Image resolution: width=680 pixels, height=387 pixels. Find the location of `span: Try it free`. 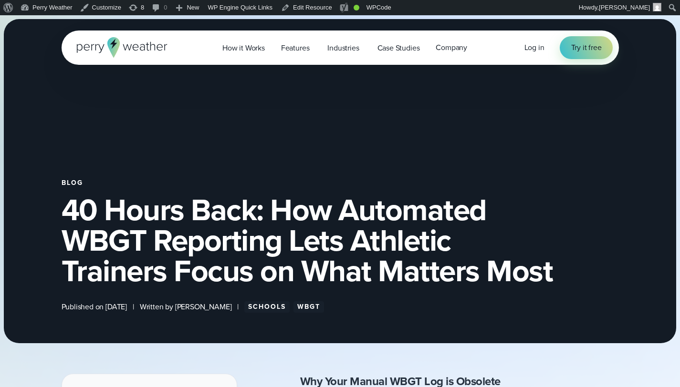

span: Try it free is located at coordinates (586, 48).